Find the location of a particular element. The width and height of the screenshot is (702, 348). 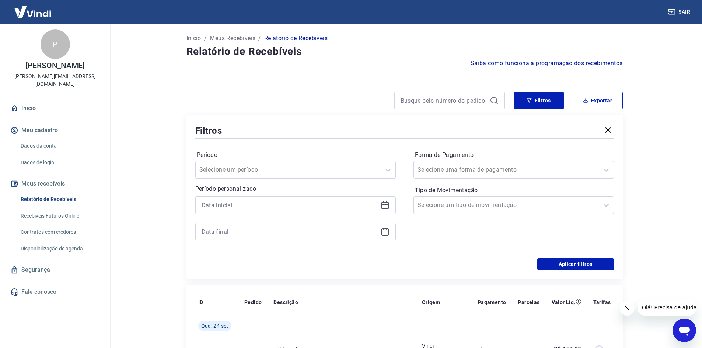

a: Fale conosco is located at coordinates (55, 292).